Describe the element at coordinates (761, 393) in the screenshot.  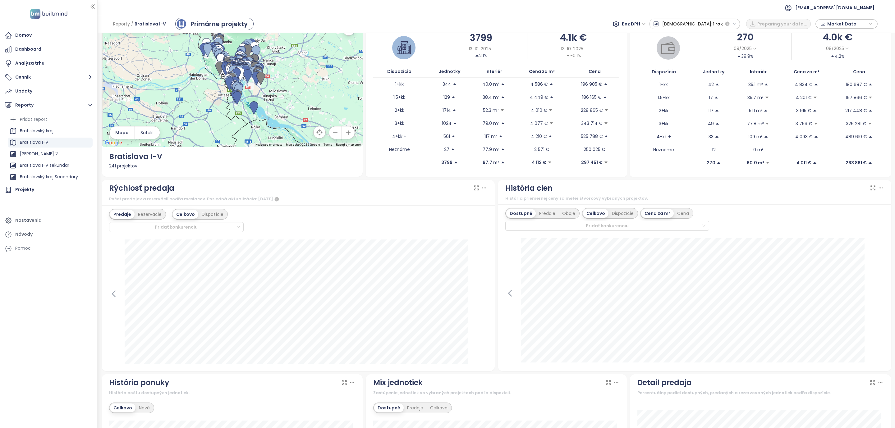
I see `div: Percentuálny podiel dostupných, predaných a rezervovaných jednotiek podľa dispozície.` at that location.